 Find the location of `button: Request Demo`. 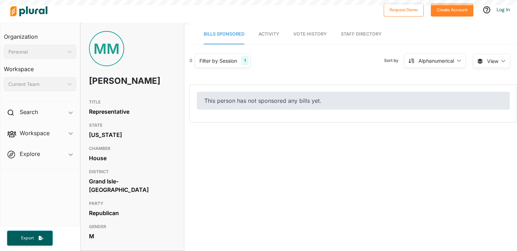

button: Request Demo is located at coordinates (404, 10).